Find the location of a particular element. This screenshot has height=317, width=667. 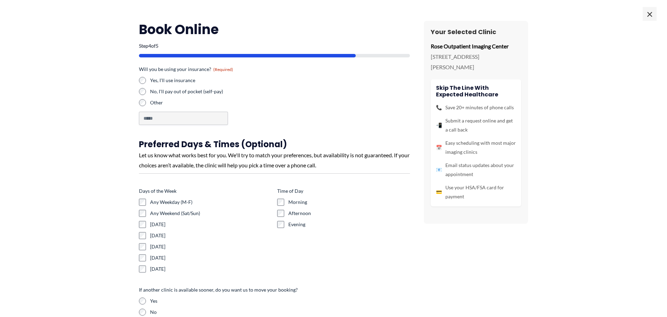

label: Afternoon is located at coordinates (349, 213).